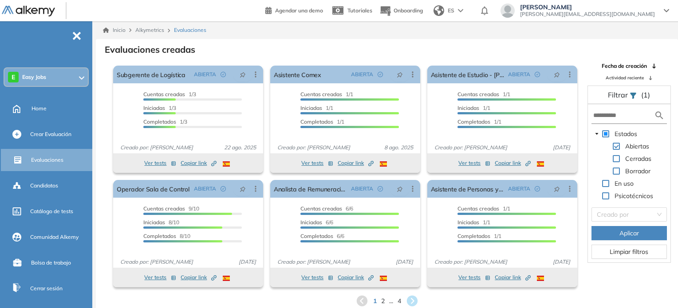  Describe the element at coordinates (629, 233) in the screenshot. I see `button: Aplicar` at that location.